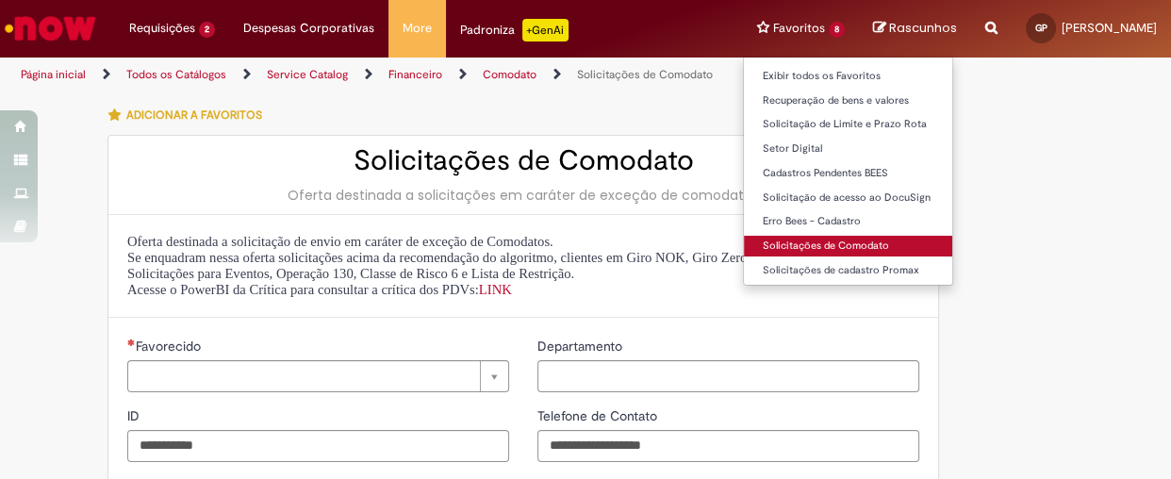  I want to click on ul: Trilhas de página, so click(390, 74).